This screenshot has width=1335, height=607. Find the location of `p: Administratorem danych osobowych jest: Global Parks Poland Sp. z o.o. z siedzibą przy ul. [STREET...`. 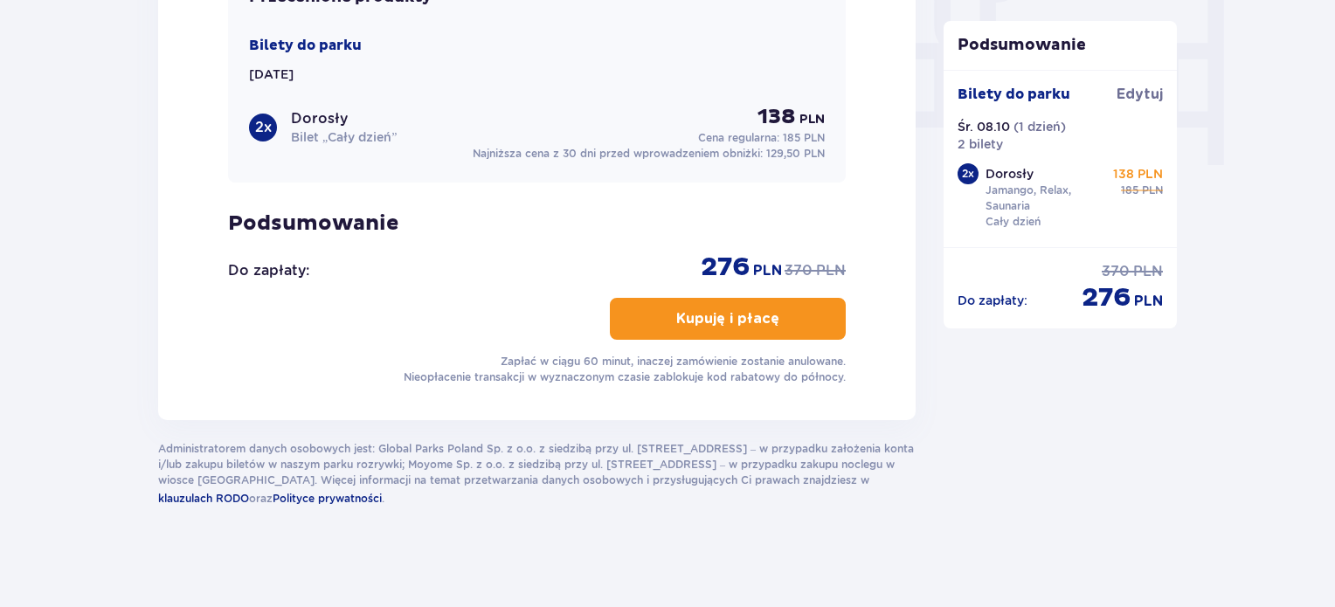

p: Administratorem danych osobowych jest: Global Parks Poland Sp. z o.o. z siedzibą przy ul. [STREET... is located at coordinates (536, 474).